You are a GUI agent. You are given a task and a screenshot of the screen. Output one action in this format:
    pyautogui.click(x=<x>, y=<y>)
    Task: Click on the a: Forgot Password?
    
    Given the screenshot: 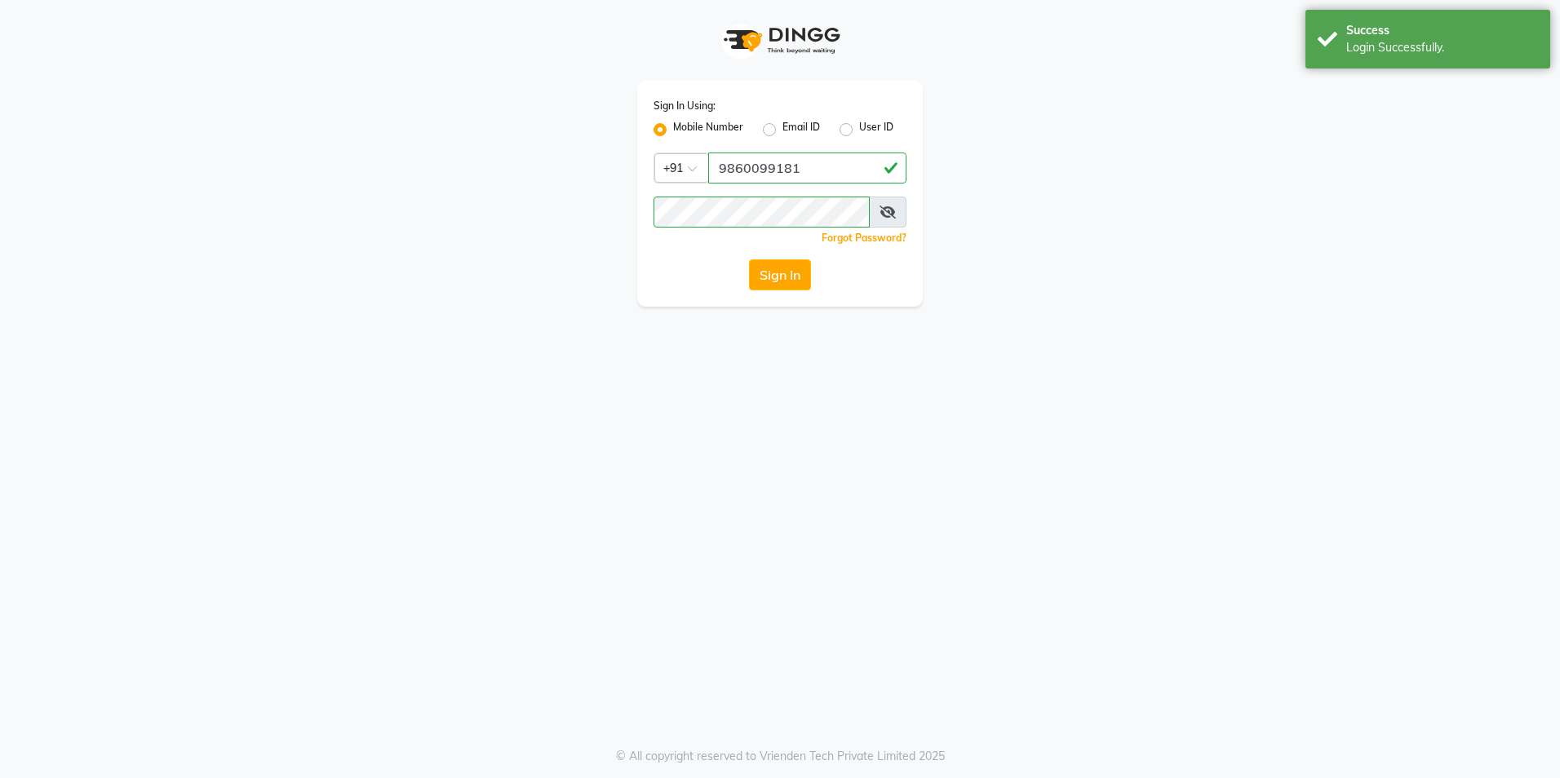 What is the action you would take?
    pyautogui.click(x=864, y=237)
    